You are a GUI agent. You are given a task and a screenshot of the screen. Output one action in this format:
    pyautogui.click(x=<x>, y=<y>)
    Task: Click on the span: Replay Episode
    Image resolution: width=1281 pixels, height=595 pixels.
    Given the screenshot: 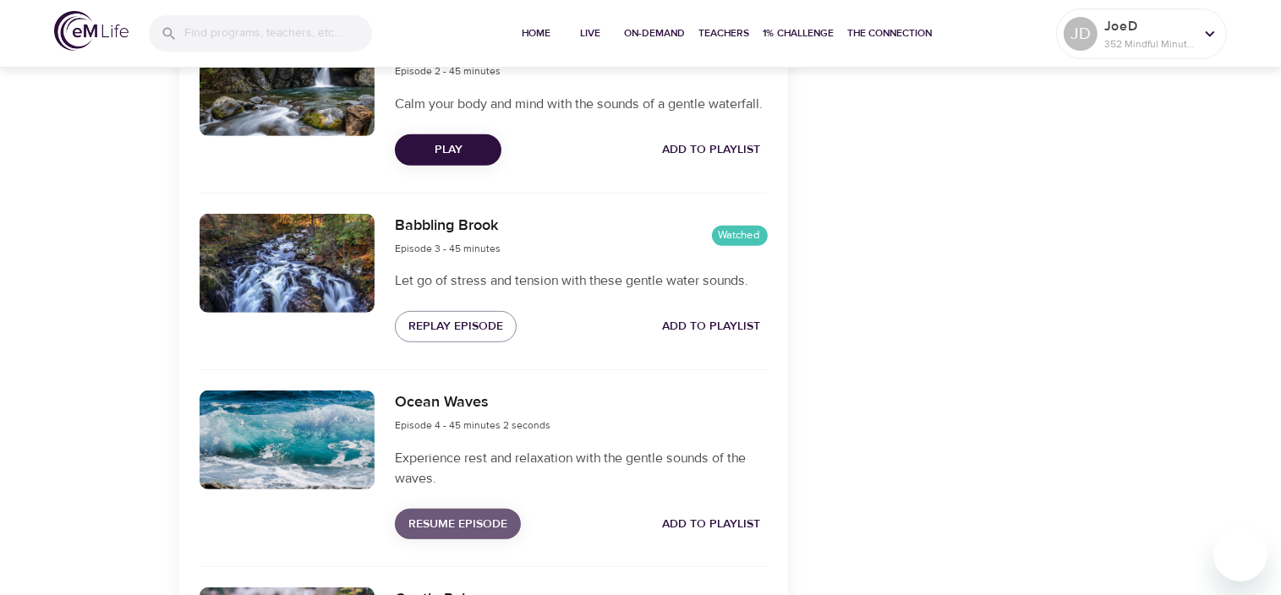 What is the action you would take?
    pyautogui.click(x=456, y=326)
    